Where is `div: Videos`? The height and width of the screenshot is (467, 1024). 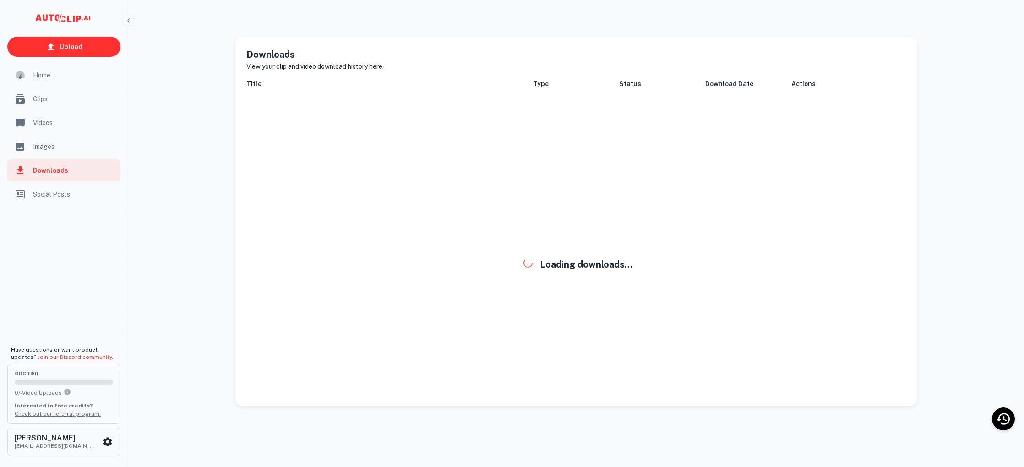
div: Videos is located at coordinates (64, 123).